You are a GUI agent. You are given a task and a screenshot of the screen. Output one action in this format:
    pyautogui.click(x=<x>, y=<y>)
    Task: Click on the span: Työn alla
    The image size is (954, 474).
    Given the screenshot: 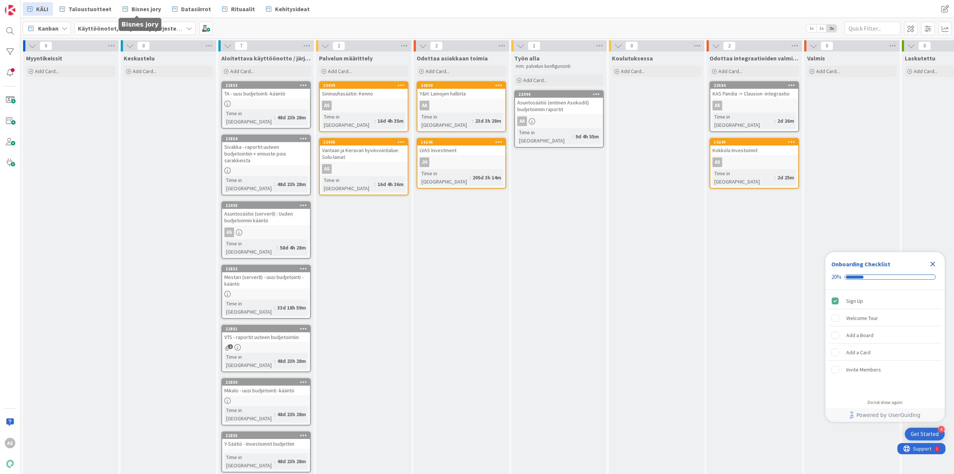 What is the action you would take?
    pyautogui.click(x=527, y=58)
    